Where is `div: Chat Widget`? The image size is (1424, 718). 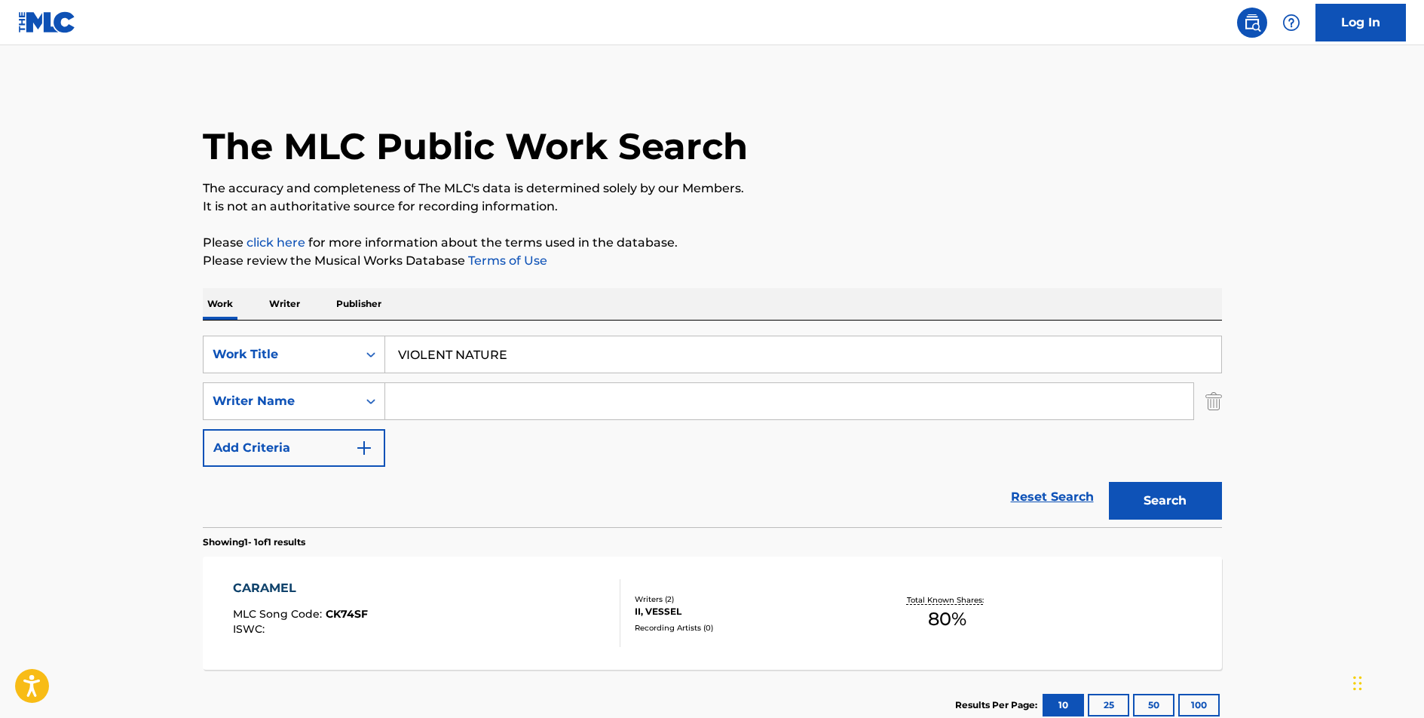
div: Chat Widget is located at coordinates (1387, 682).